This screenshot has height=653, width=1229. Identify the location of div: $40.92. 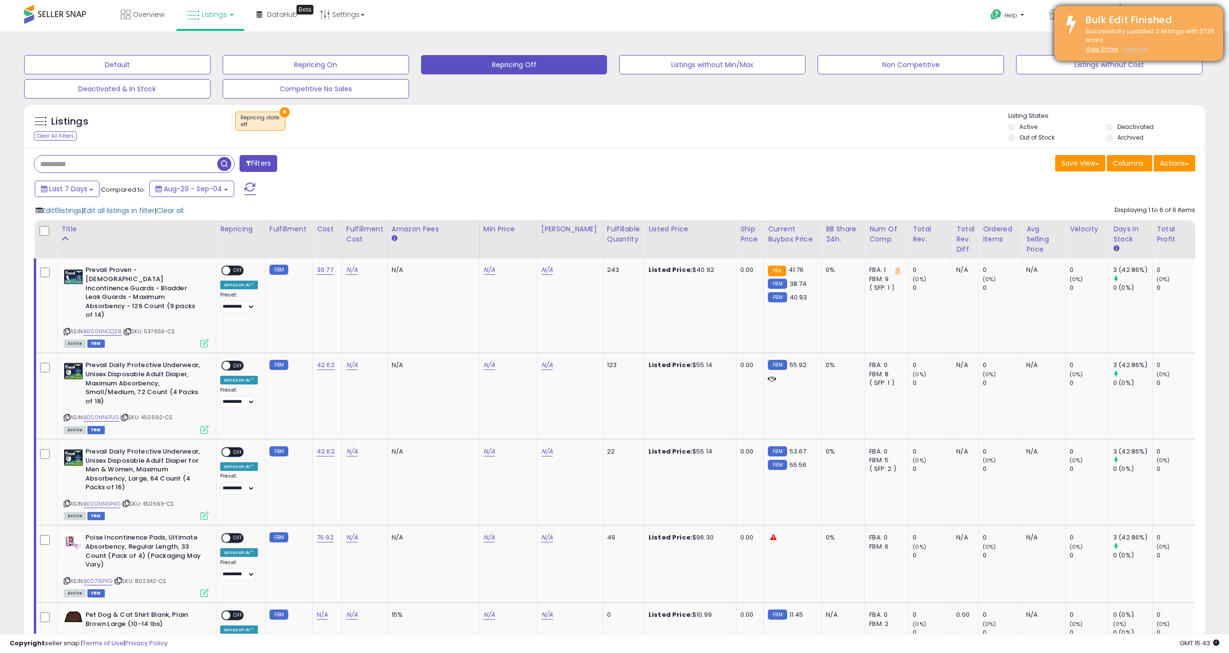
(689, 270).